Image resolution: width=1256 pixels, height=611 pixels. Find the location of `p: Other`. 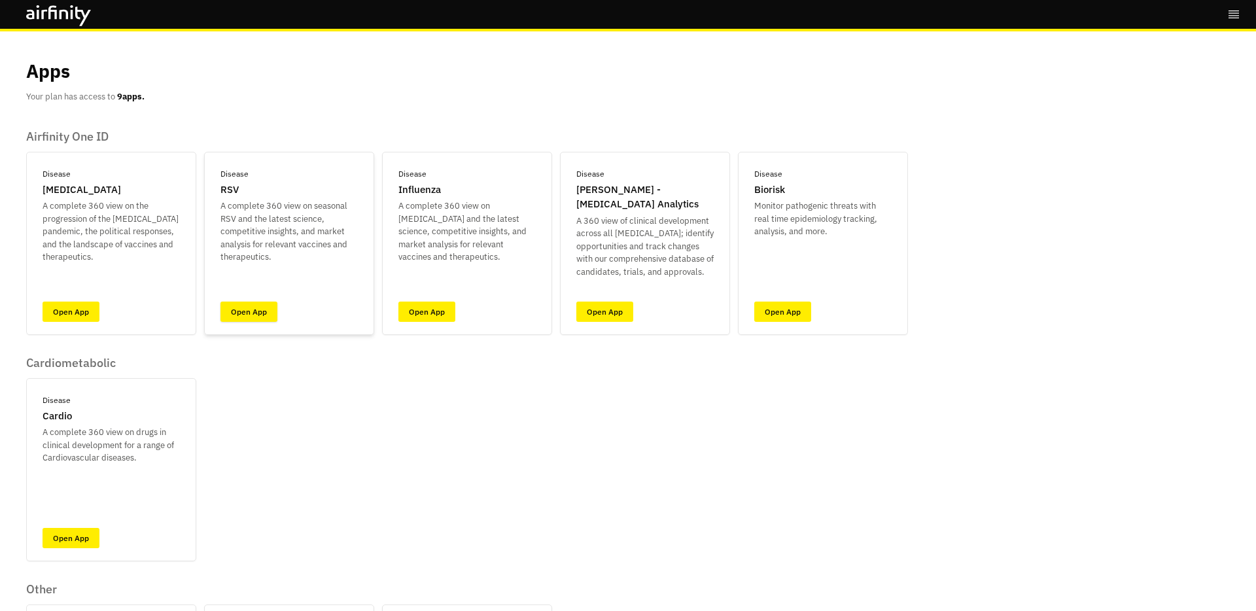

p: Other is located at coordinates (289, 590).